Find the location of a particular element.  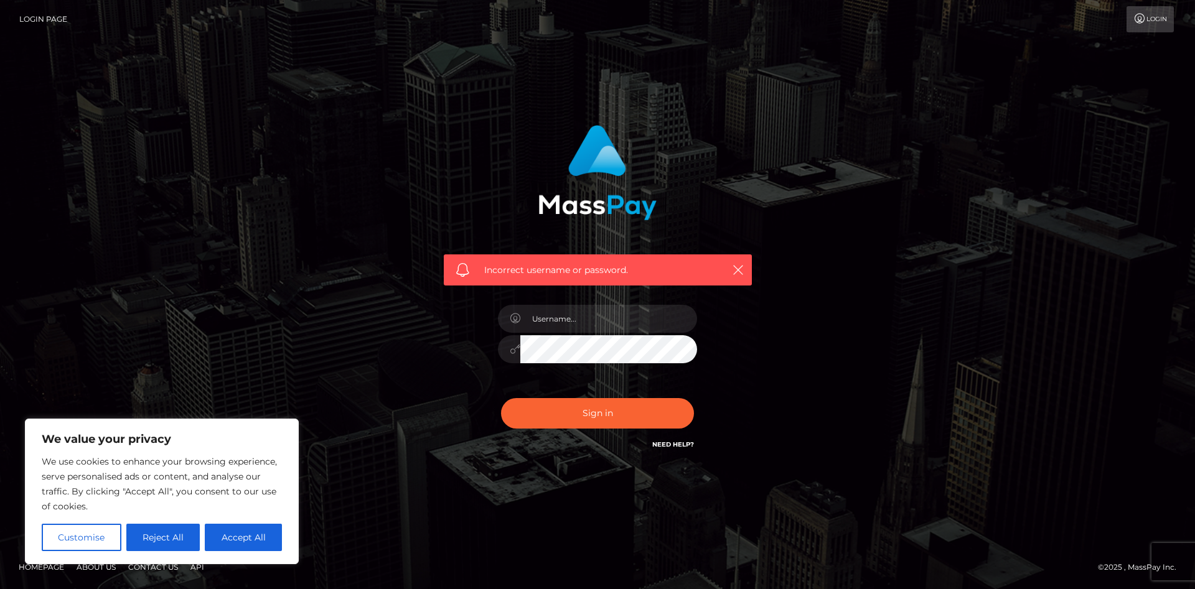

a: Login is located at coordinates (1150, 19).